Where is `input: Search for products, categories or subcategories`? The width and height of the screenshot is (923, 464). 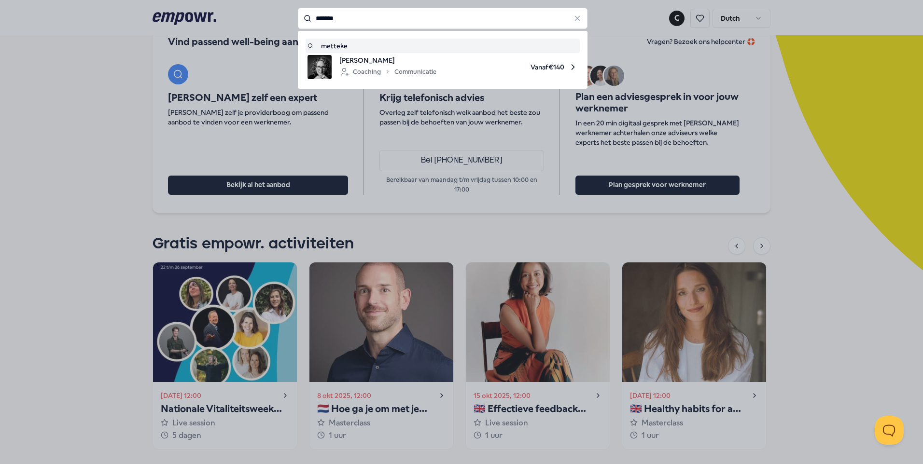
input: Search for products, categories or subcategories is located at coordinates (443, 18).